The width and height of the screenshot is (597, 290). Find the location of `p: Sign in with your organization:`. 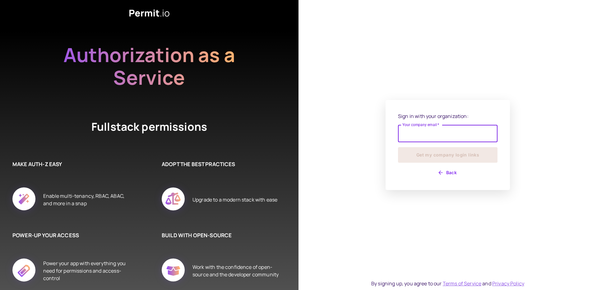

p: Sign in with your organization: is located at coordinates (447, 116).